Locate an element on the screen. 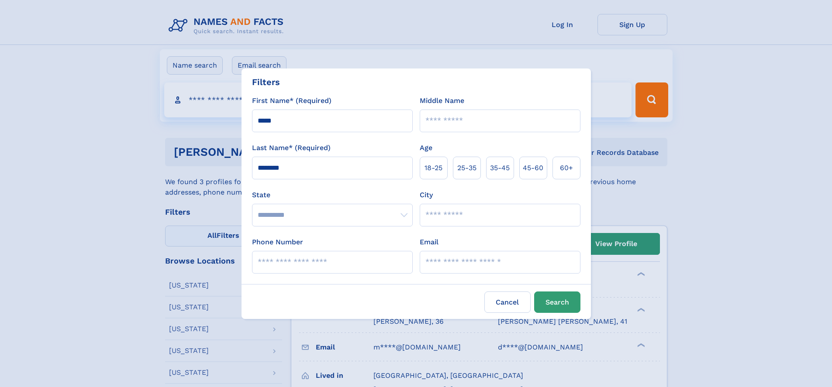 The image size is (832, 387). label: Middle Name is located at coordinates (442, 101).